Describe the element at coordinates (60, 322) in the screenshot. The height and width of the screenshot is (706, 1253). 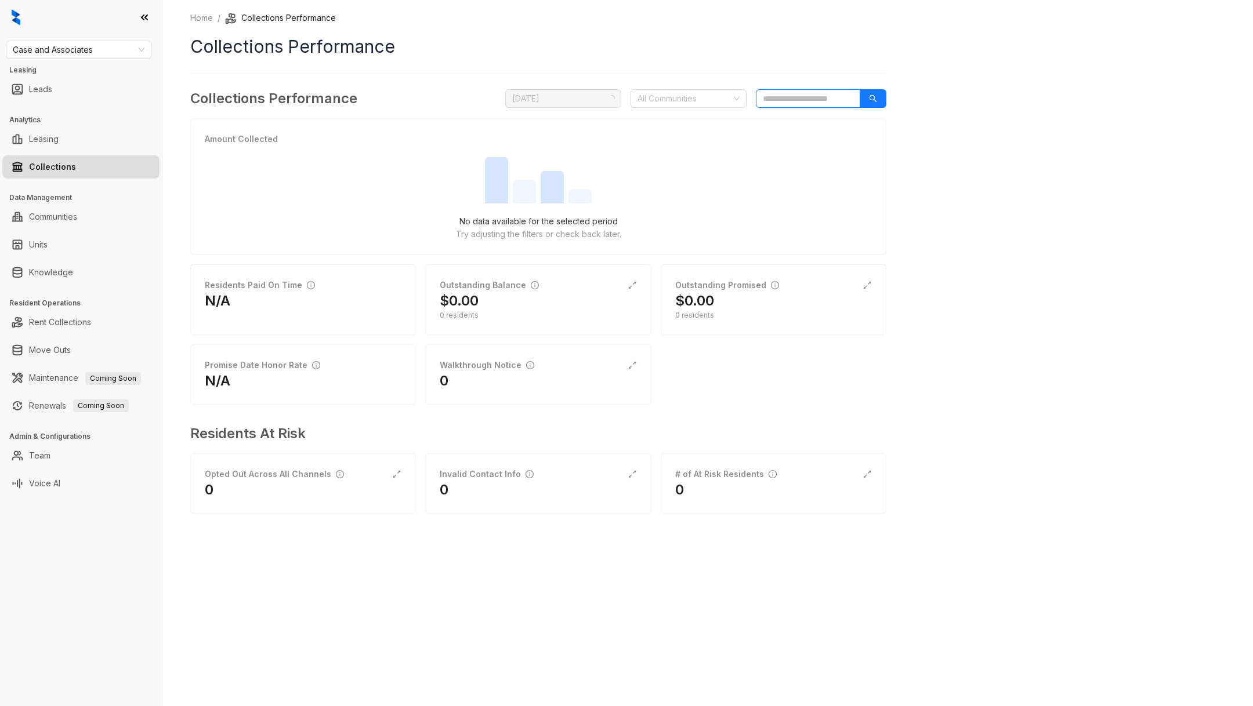
I see `a: Rent Collections` at that location.